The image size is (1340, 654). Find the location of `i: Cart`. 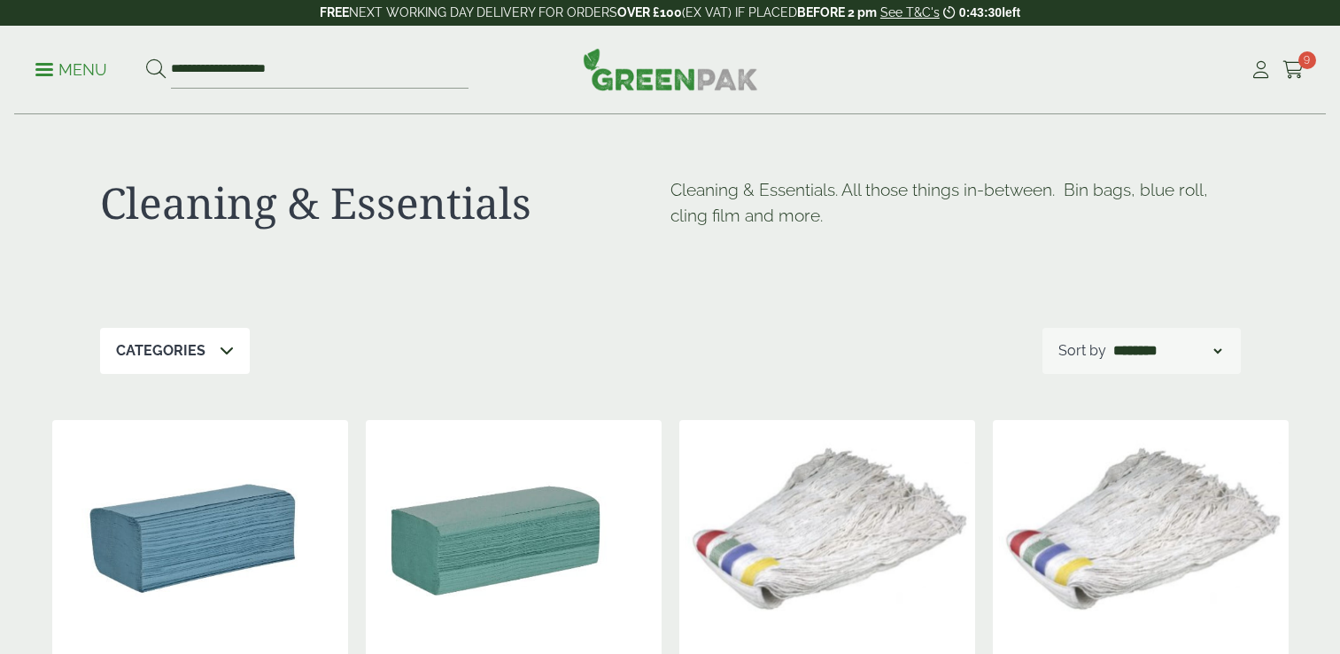

i: Cart is located at coordinates (1293, 70).